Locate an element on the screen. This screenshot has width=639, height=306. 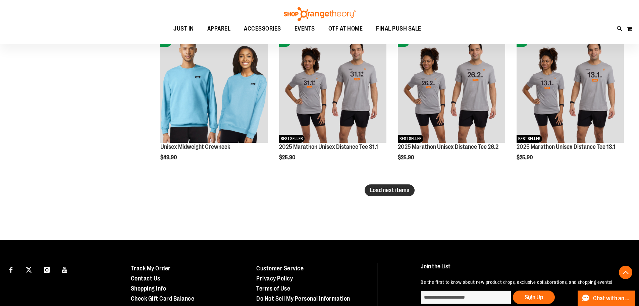
a: Visit our Youtube page is located at coordinates (65, 269).